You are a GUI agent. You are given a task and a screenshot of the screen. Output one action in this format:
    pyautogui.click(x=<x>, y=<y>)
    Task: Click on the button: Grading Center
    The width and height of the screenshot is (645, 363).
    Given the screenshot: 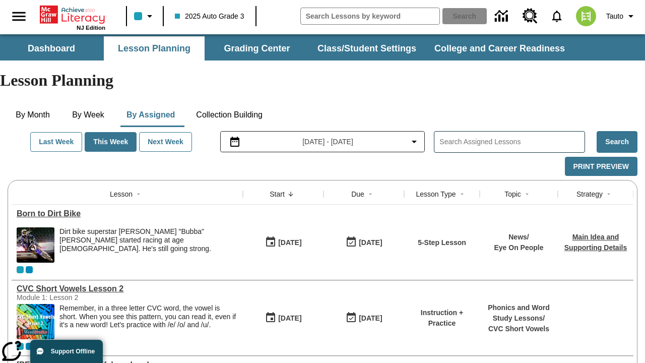 What is the action you would take?
    pyautogui.click(x=257, y=48)
    